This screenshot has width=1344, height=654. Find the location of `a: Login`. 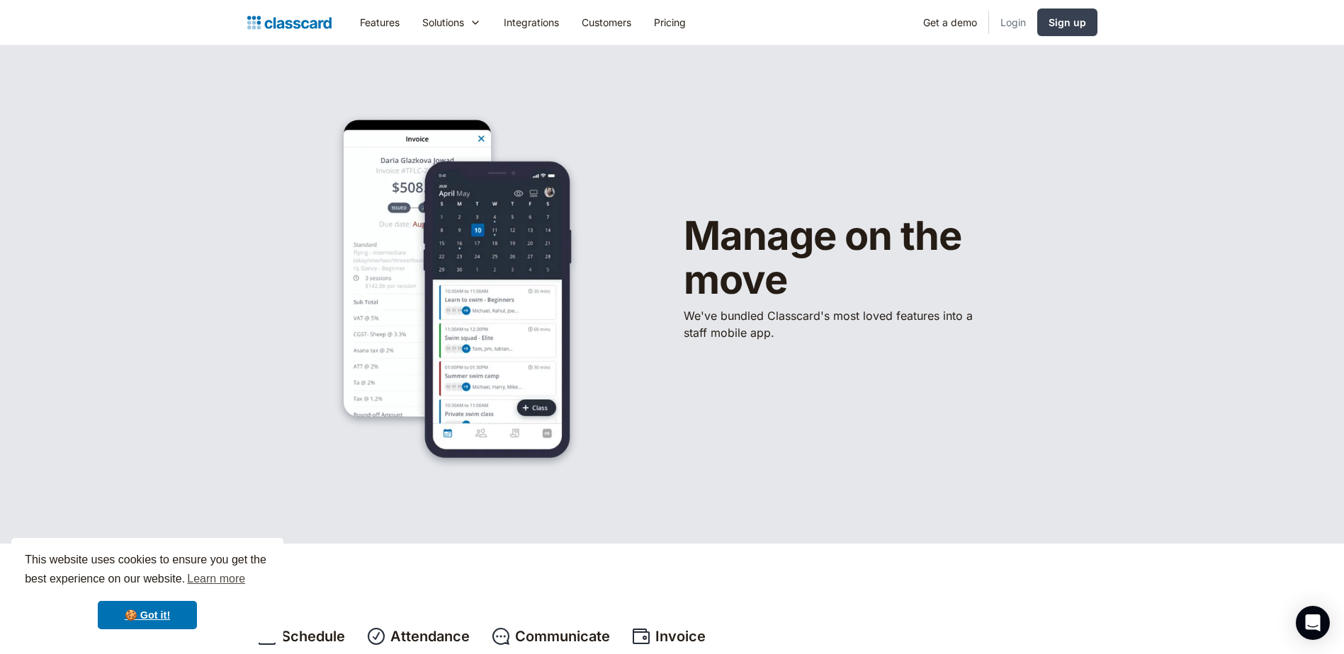

a: Login is located at coordinates (1013, 22).